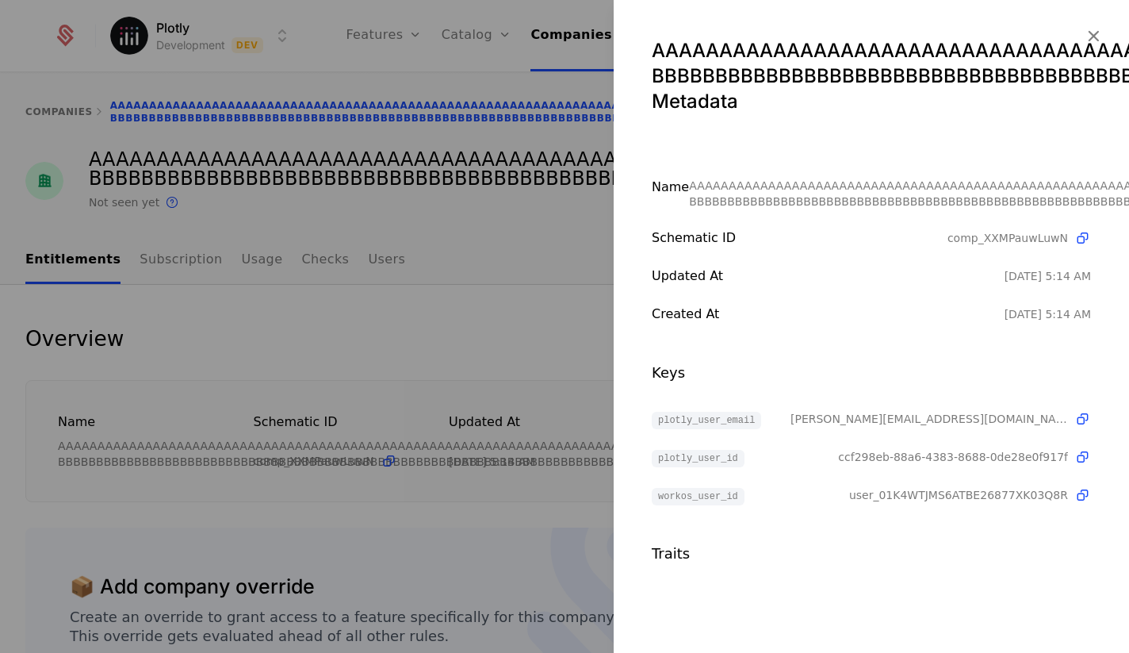 This screenshot has width=1129, height=653. What do you see at coordinates (953, 457) in the screenshot?
I see `span: ccf298eb-88a6-4383-8688-0de28e0f917f` at bounding box center [953, 457].